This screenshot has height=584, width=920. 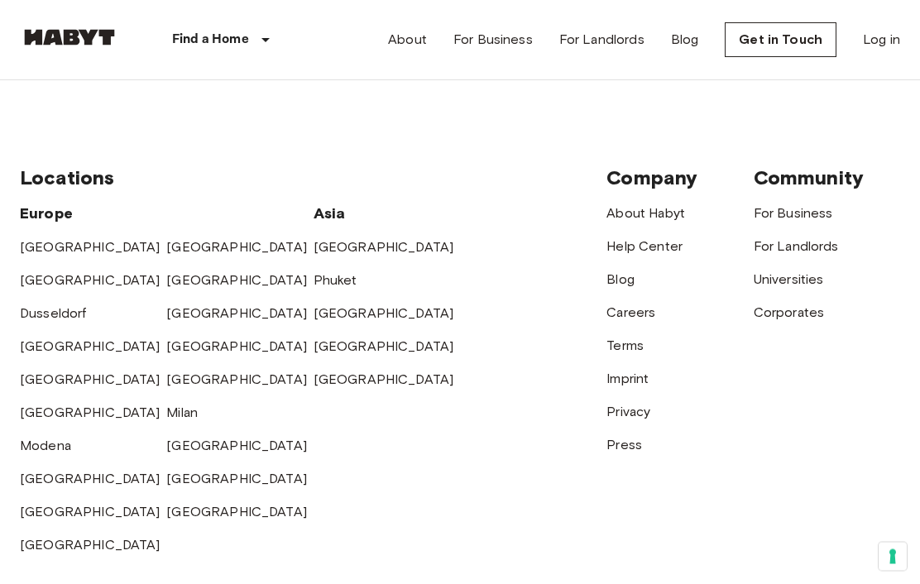 I want to click on a: Milan, so click(x=182, y=413).